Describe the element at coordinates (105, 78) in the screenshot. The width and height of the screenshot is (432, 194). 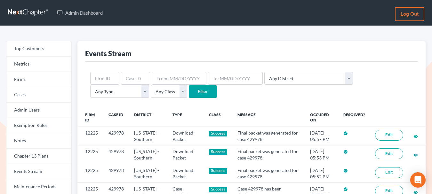
I see `input: Firm ID` at that location.